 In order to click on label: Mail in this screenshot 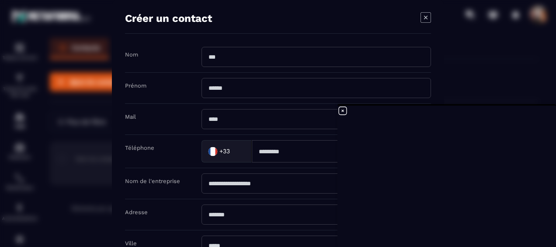, I will do `click(130, 116)`.